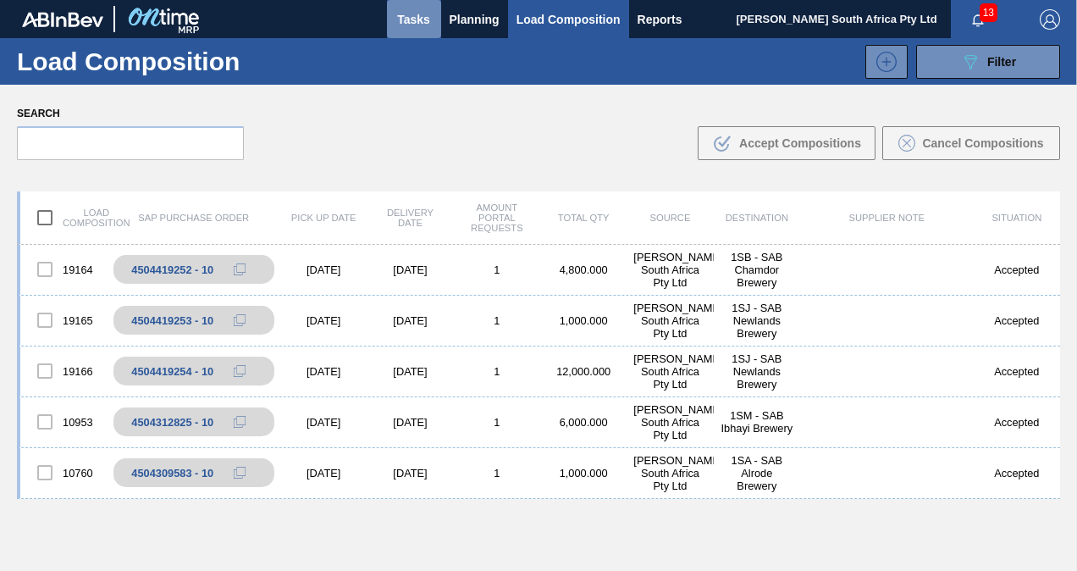 The height and width of the screenshot is (571, 1077). Describe the element at coordinates (410, 218) in the screenshot. I see `div: Delivery Date` at that location.